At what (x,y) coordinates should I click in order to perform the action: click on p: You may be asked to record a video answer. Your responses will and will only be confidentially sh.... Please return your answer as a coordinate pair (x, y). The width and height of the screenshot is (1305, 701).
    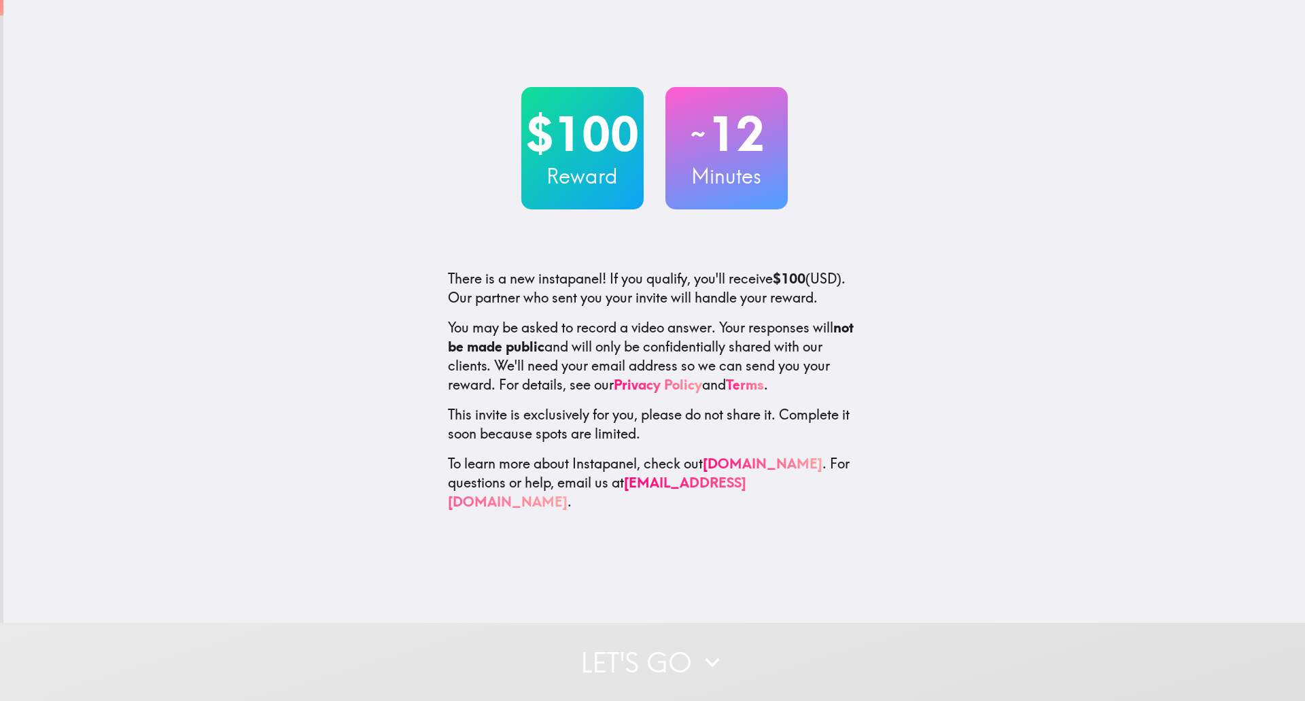
    Looking at the image, I should click on (654, 356).